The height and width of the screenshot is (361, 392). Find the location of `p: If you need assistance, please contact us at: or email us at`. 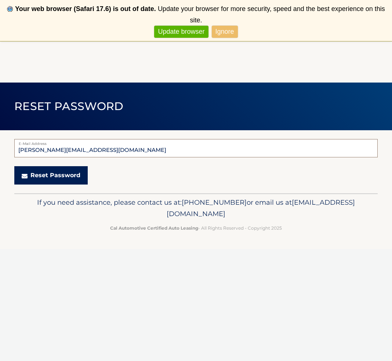

p: If you need assistance, please contact us at: or email us at is located at coordinates (196, 208).